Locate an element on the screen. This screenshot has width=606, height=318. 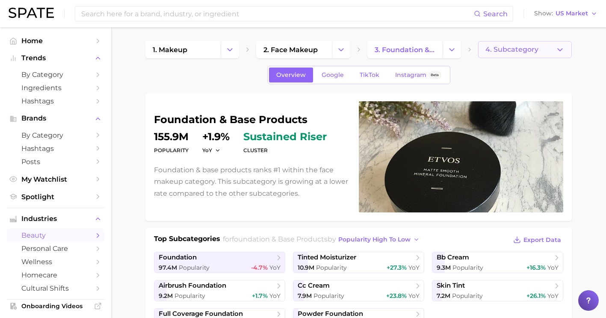
span: -4.7% is located at coordinates (259, 268).